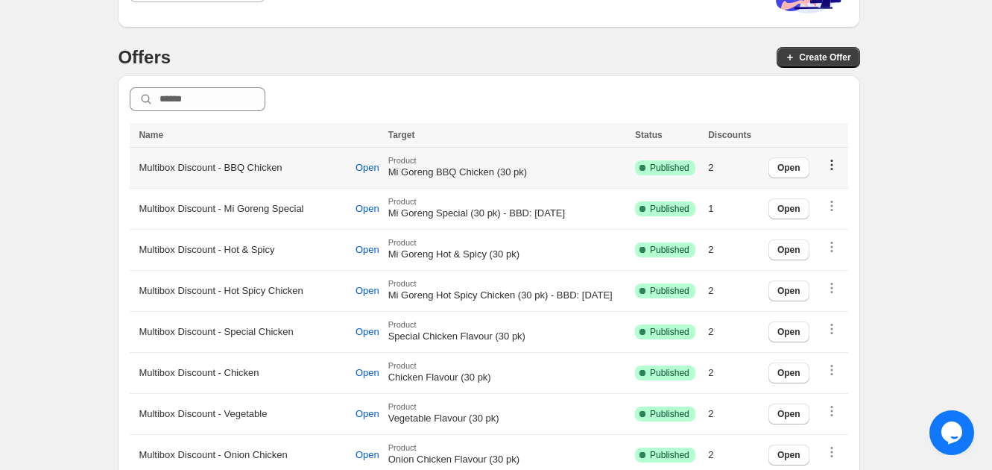 The image size is (992, 470). I want to click on th: Name, so click(257, 135).